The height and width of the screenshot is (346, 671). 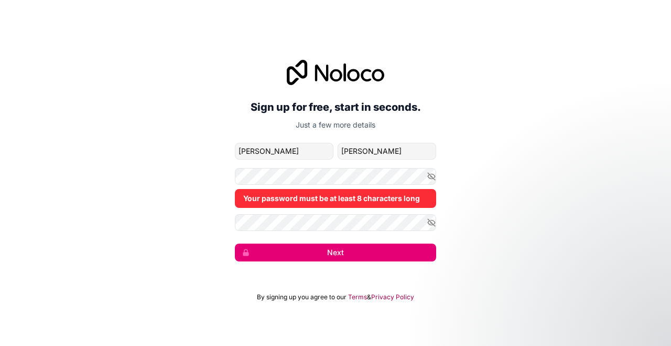 What do you see at coordinates (336, 107) in the screenshot?
I see `h2: Sign up for free, start in seconds.` at bounding box center [336, 107].